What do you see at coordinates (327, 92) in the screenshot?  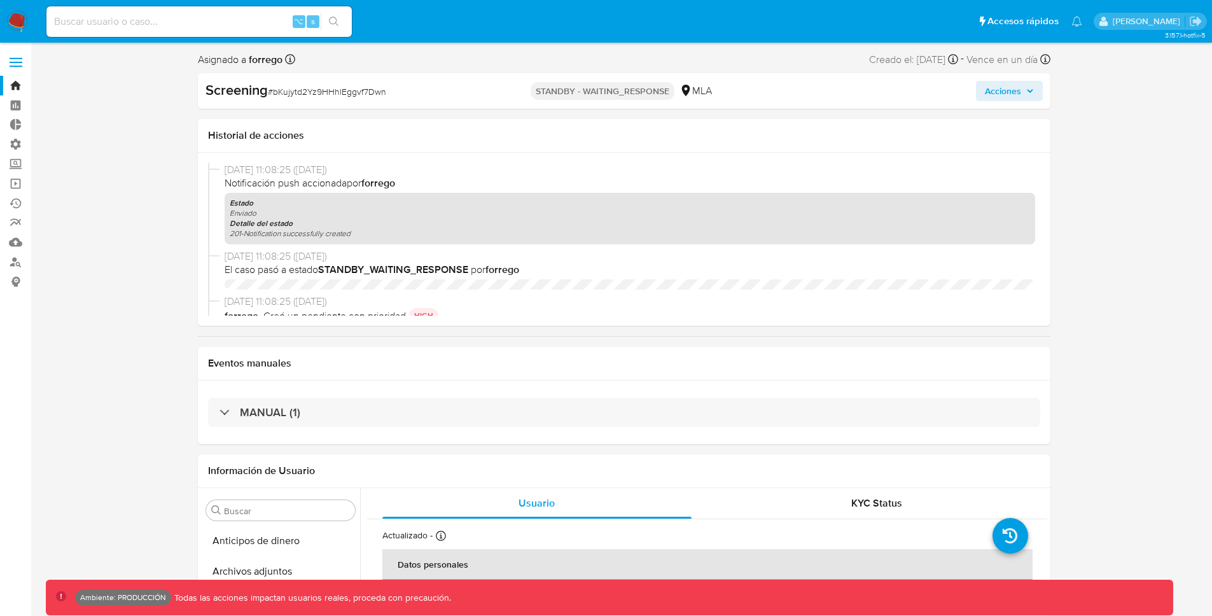 I see `span: # bKujytd2Yz9HHhlEggvf7Dwn` at bounding box center [327, 92].